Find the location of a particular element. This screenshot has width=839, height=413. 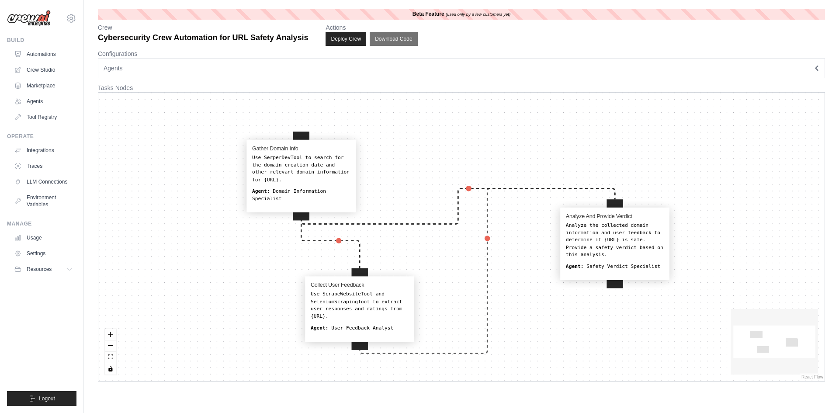

div: Manage is located at coordinates (42, 224).